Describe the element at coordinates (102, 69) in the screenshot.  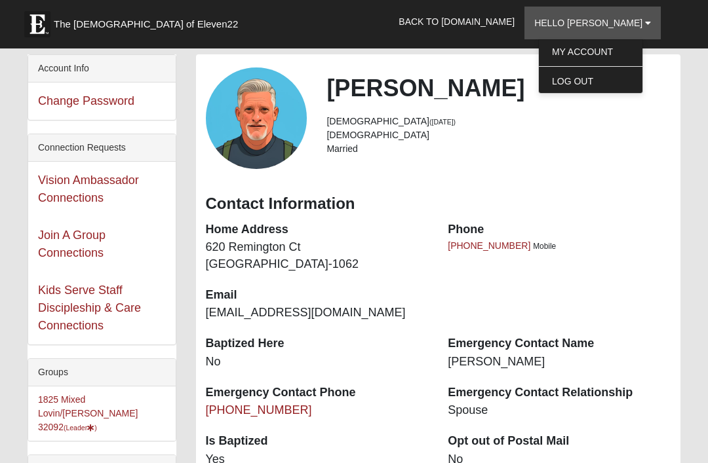
I see `div: Account Info` at that location.